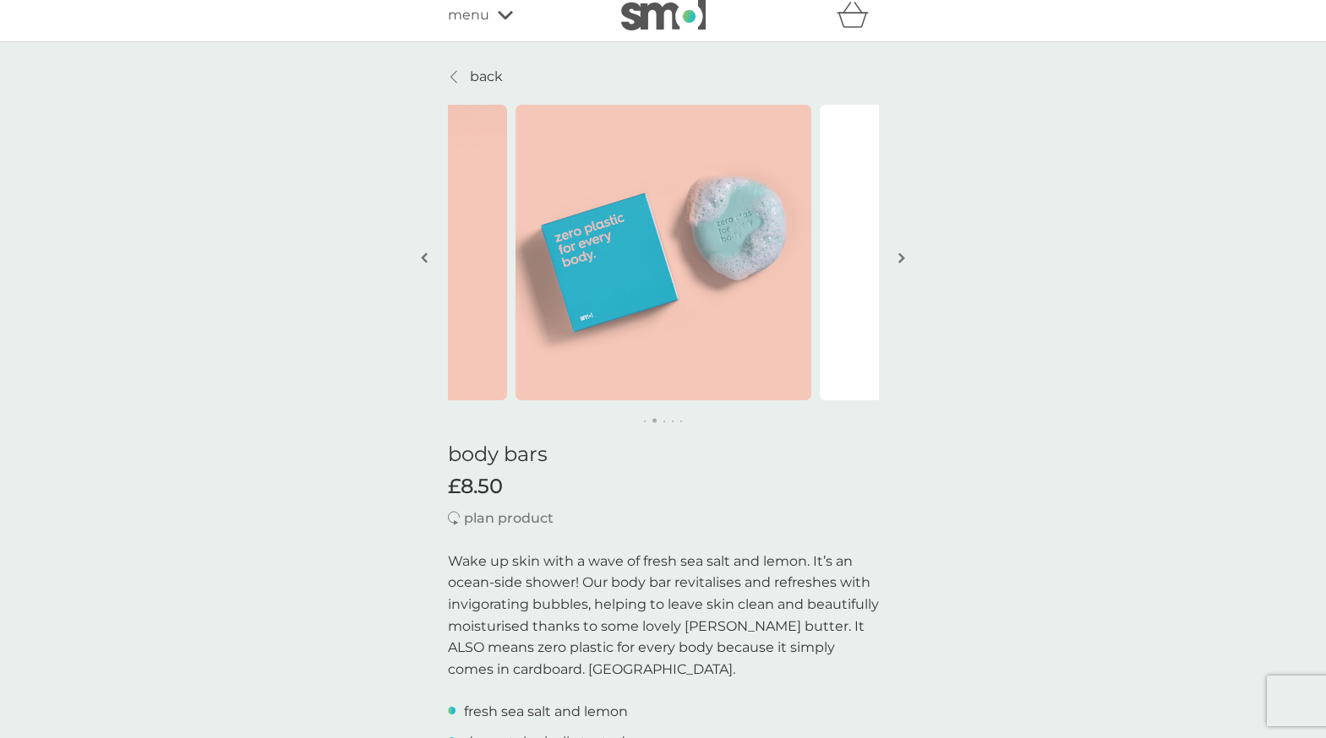 The height and width of the screenshot is (738, 1326). What do you see at coordinates (901, 258) in the screenshot?
I see `img: right-arrow.svg` at bounding box center [901, 258].